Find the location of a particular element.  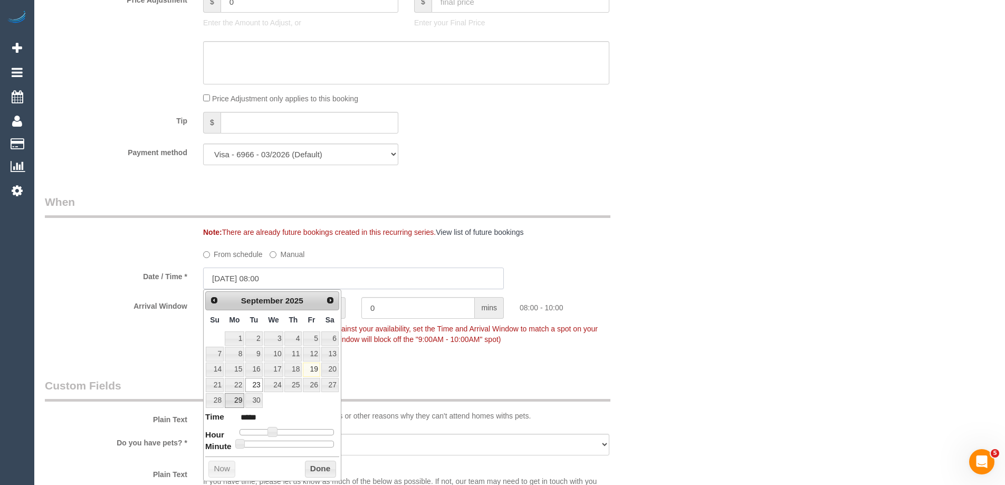

span: Prev is located at coordinates (214, 300).